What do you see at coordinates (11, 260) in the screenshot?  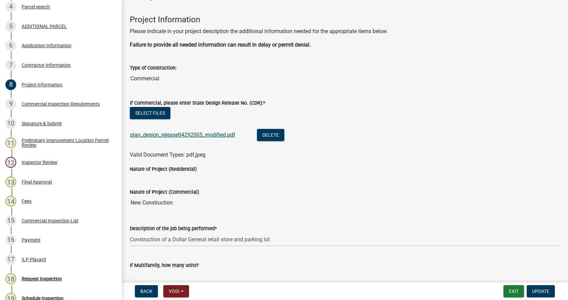 I see `div: 17` at bounding box center [11, 260].